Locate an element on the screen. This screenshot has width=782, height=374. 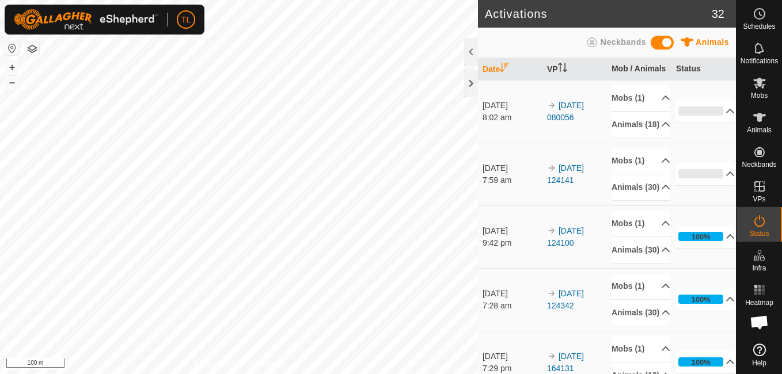
span: Help is located at coordinates (759, 363).